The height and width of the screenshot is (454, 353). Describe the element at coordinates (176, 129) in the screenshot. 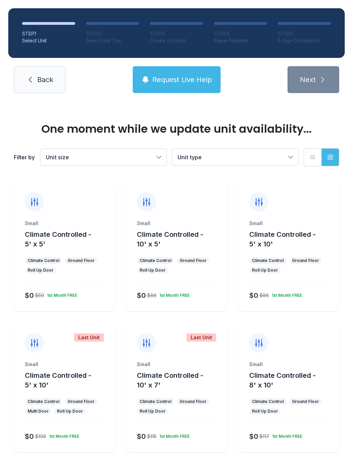

I see `div: One moment while we update unit availability...` at that location.